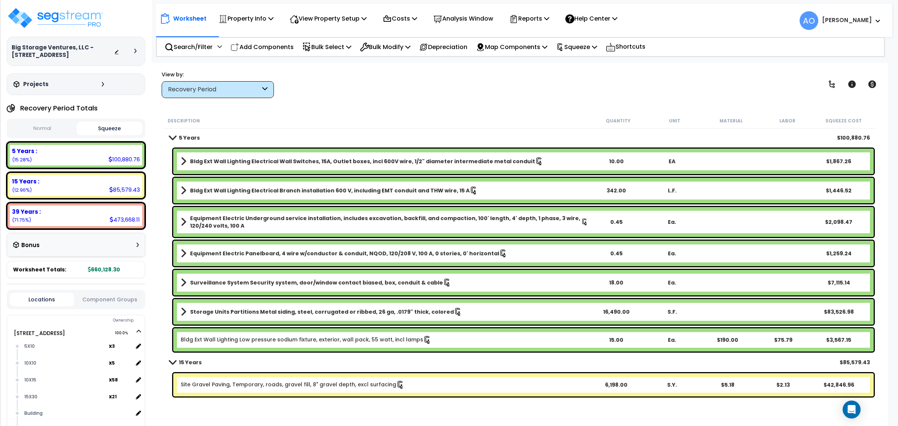 The width and height of the screenshot is (898, 426). Describe the element at coordinates (839, 312) in the screenshot. I see `div: $83,526.98` at that location.